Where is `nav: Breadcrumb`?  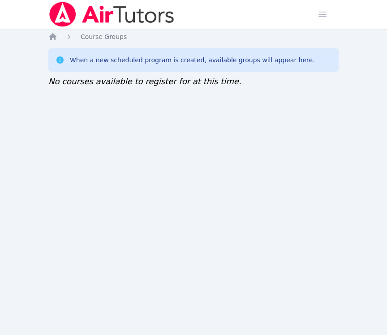
nav: Breadcrumb is located at coordinates (194, 37).